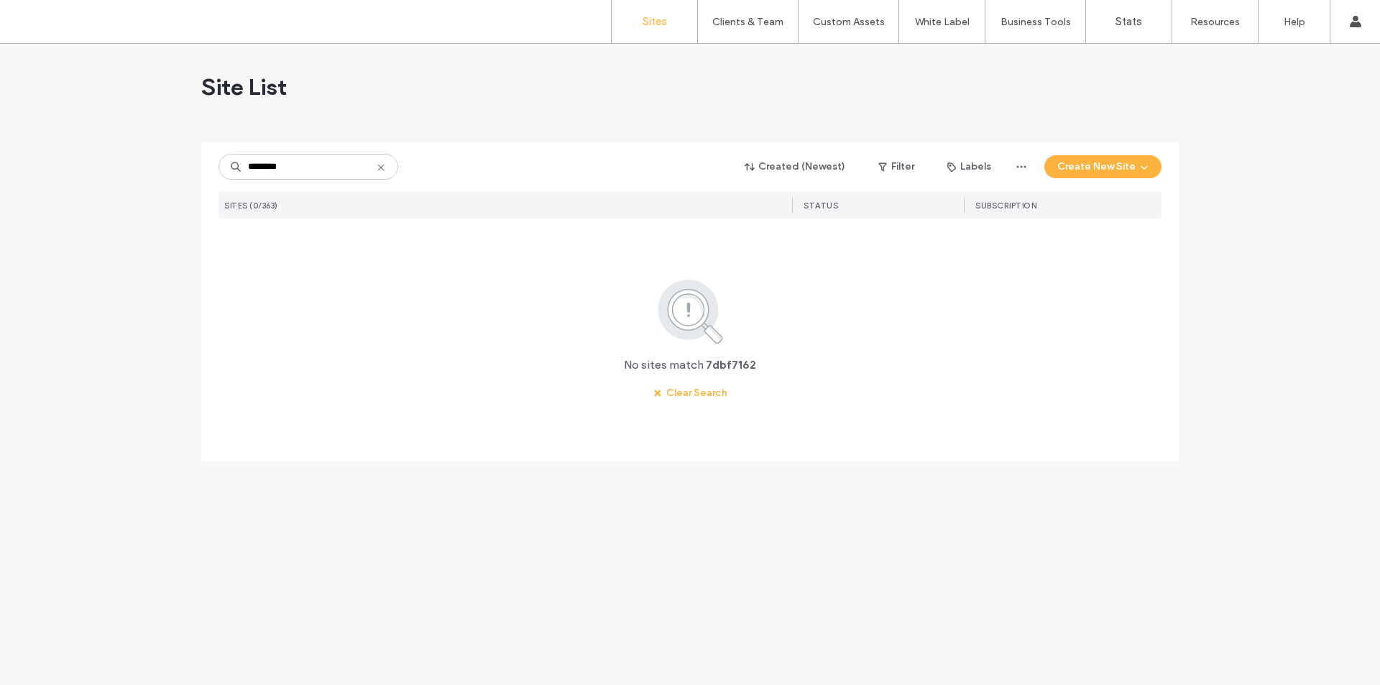 Image resolution: width=1380 pixels, height=685 pixels. I want to click on span: No sites match, so click(664, 365).